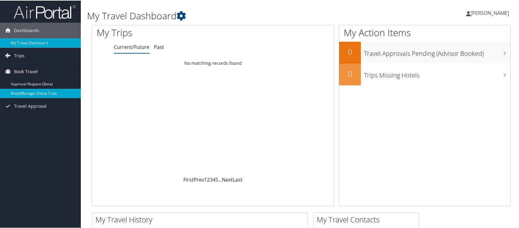 This screenshot has height=228, width=519. Describe the element at coordinates (227, 179) in the screenshot. I see `a: Next` at that location.